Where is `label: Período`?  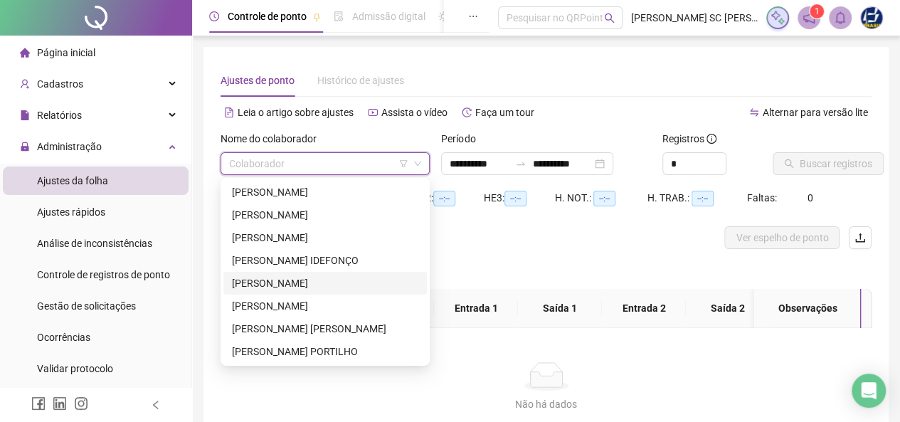 label: Período is located at coordinates (462, 139).